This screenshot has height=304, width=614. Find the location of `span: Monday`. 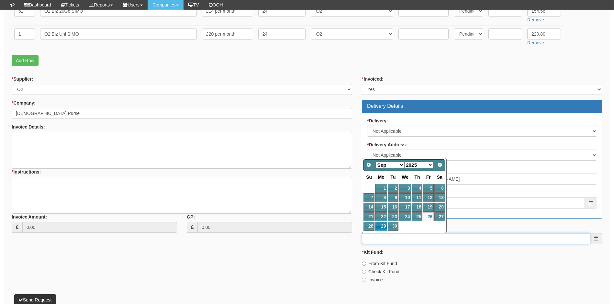

span: Monday is located at coordinates (381, 177).